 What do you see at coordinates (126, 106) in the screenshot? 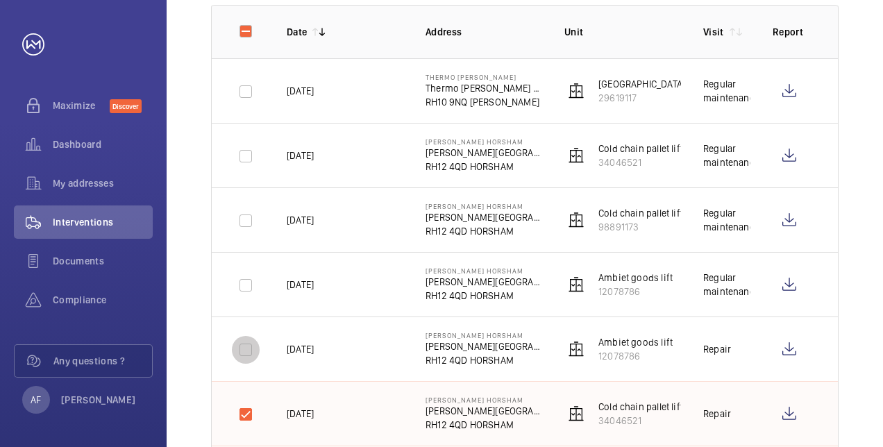
I see `span: Discover` at bounding box center [126, 106].